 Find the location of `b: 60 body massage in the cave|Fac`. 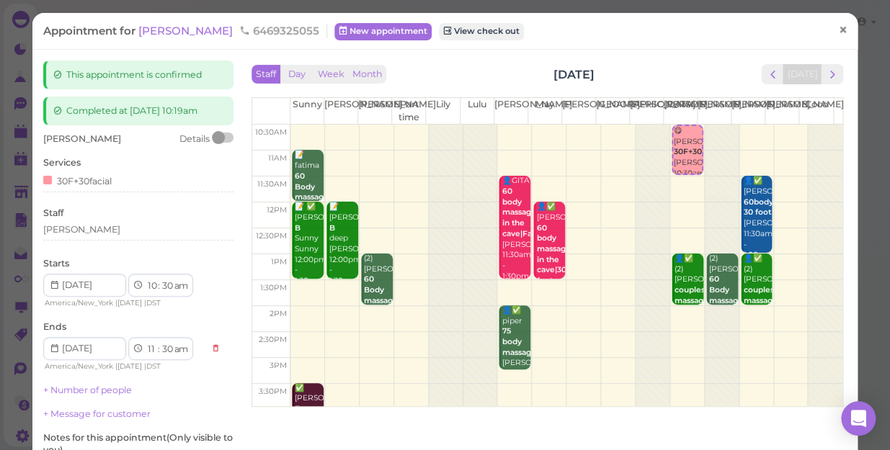

b: 60 body massage in the cave|Fac is located at coordinates (518, 213).